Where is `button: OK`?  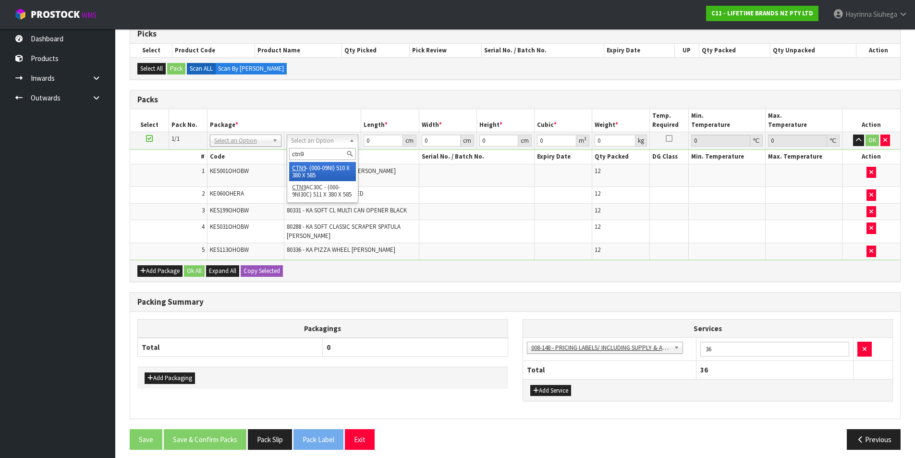
button: OK is located at coordinates (872, 140).